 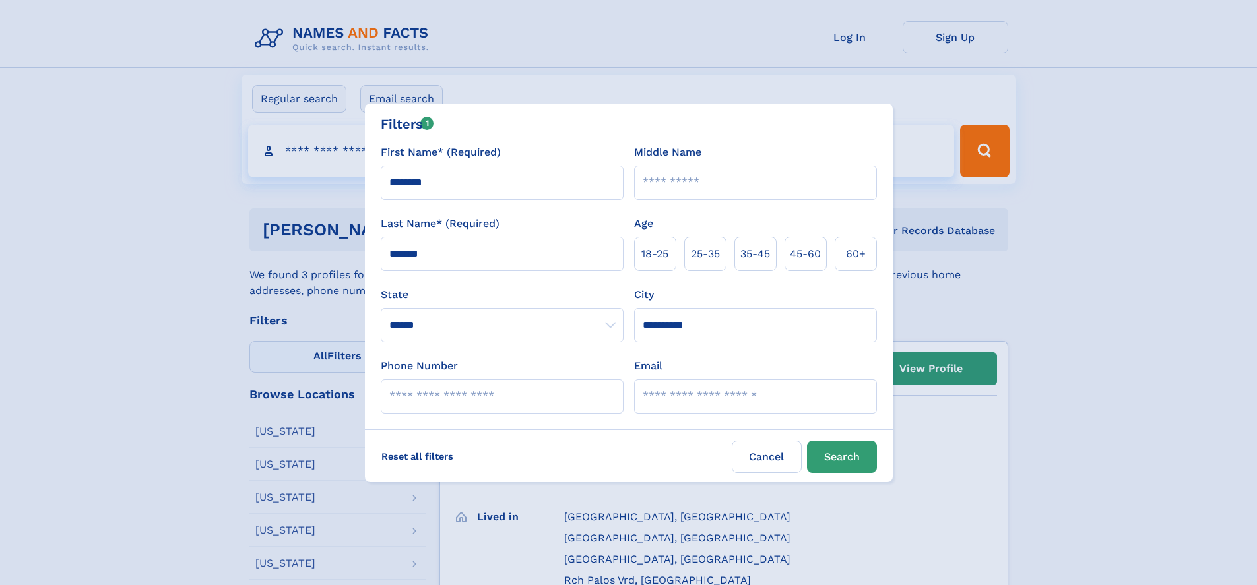 What do you see at coordinates (644, 295) in the screenshot?
I see `label: City` at bounding box center [644, 295].